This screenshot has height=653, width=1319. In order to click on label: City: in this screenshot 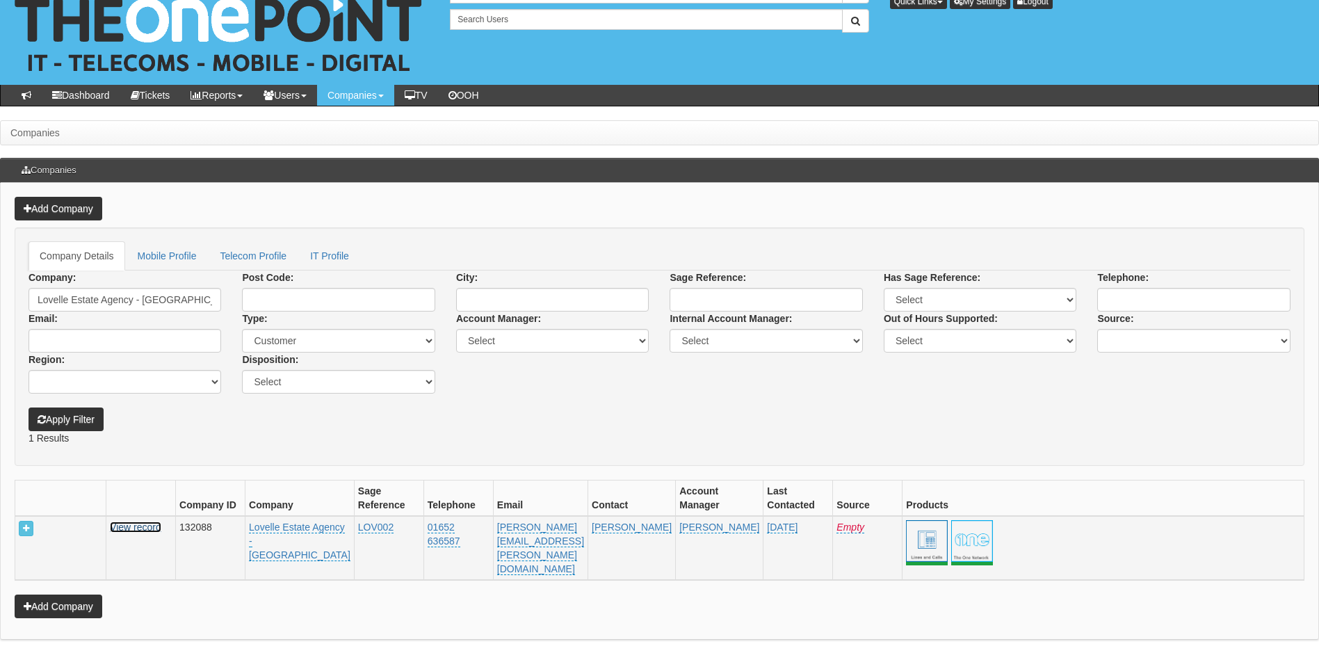, I will do `click(467, 277)`.